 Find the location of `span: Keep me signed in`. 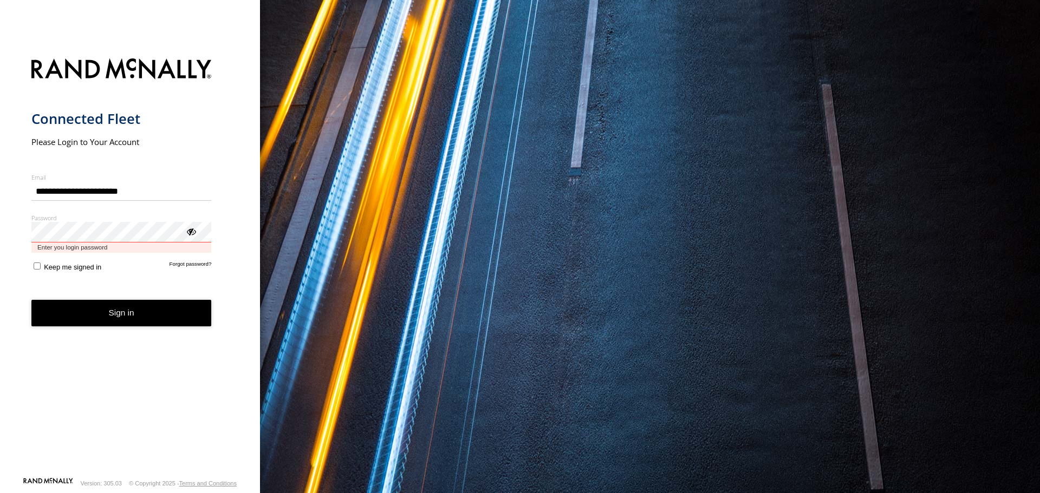

span: Keep me signed in is located at coordinates (73, 267).